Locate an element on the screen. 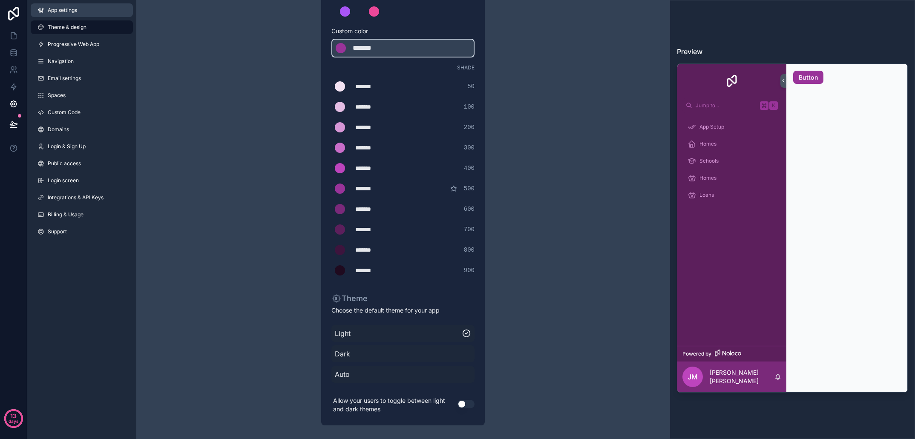 The height and width of the screenshot is (439, 915). span: 50 is located at coordinates (471, 86).